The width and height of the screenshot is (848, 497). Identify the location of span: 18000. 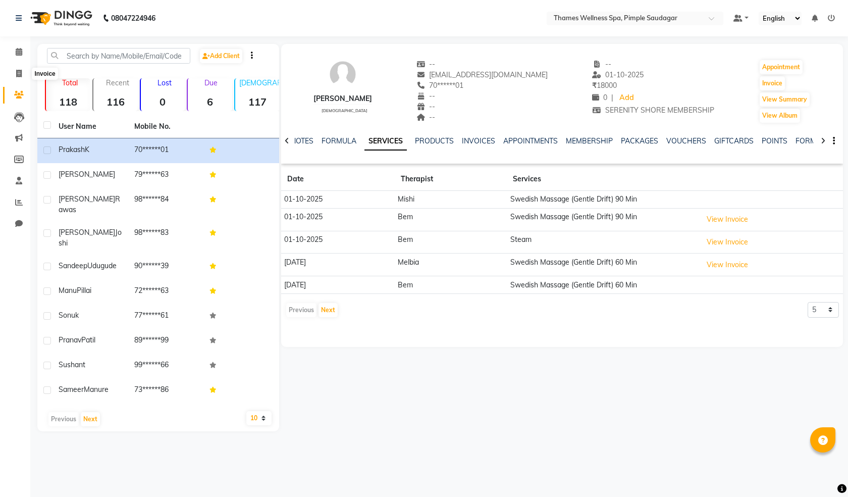
(605, 85).